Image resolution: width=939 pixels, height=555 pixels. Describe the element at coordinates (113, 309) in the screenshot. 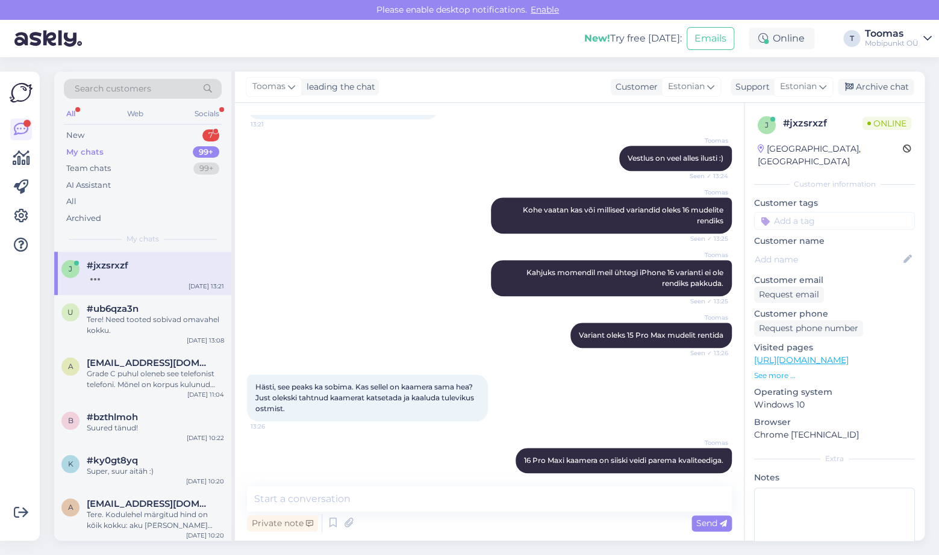

I see `span: #ub6qza3n` at that location.